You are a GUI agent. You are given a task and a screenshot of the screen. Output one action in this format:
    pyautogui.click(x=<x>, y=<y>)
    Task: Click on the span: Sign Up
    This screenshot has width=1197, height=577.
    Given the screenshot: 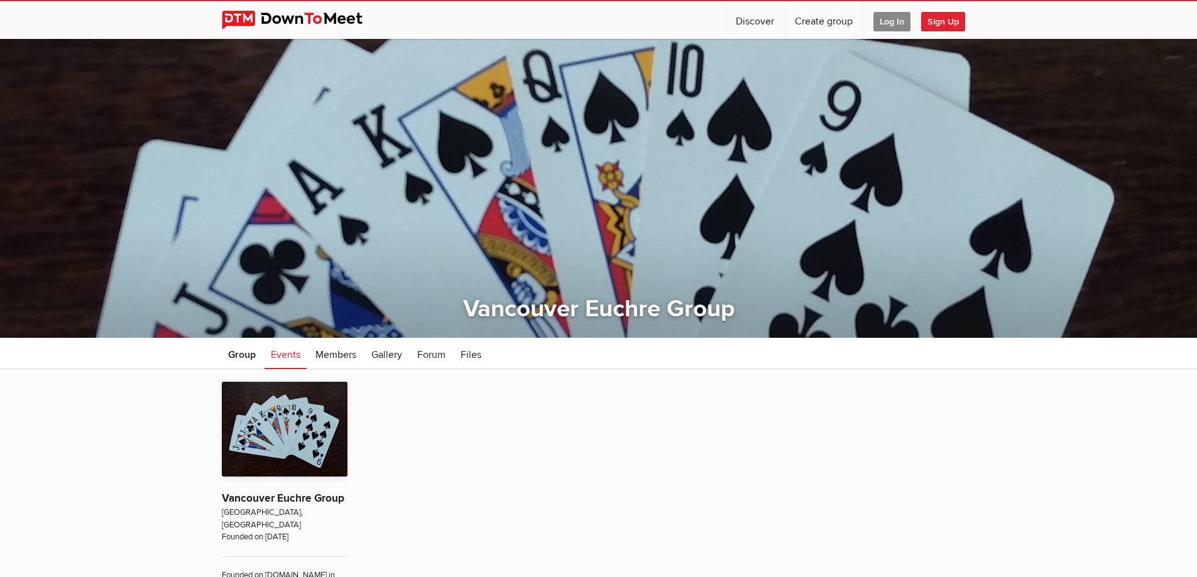 What is the action you would take?
    pyautogui.click(x=943, y=21)
    